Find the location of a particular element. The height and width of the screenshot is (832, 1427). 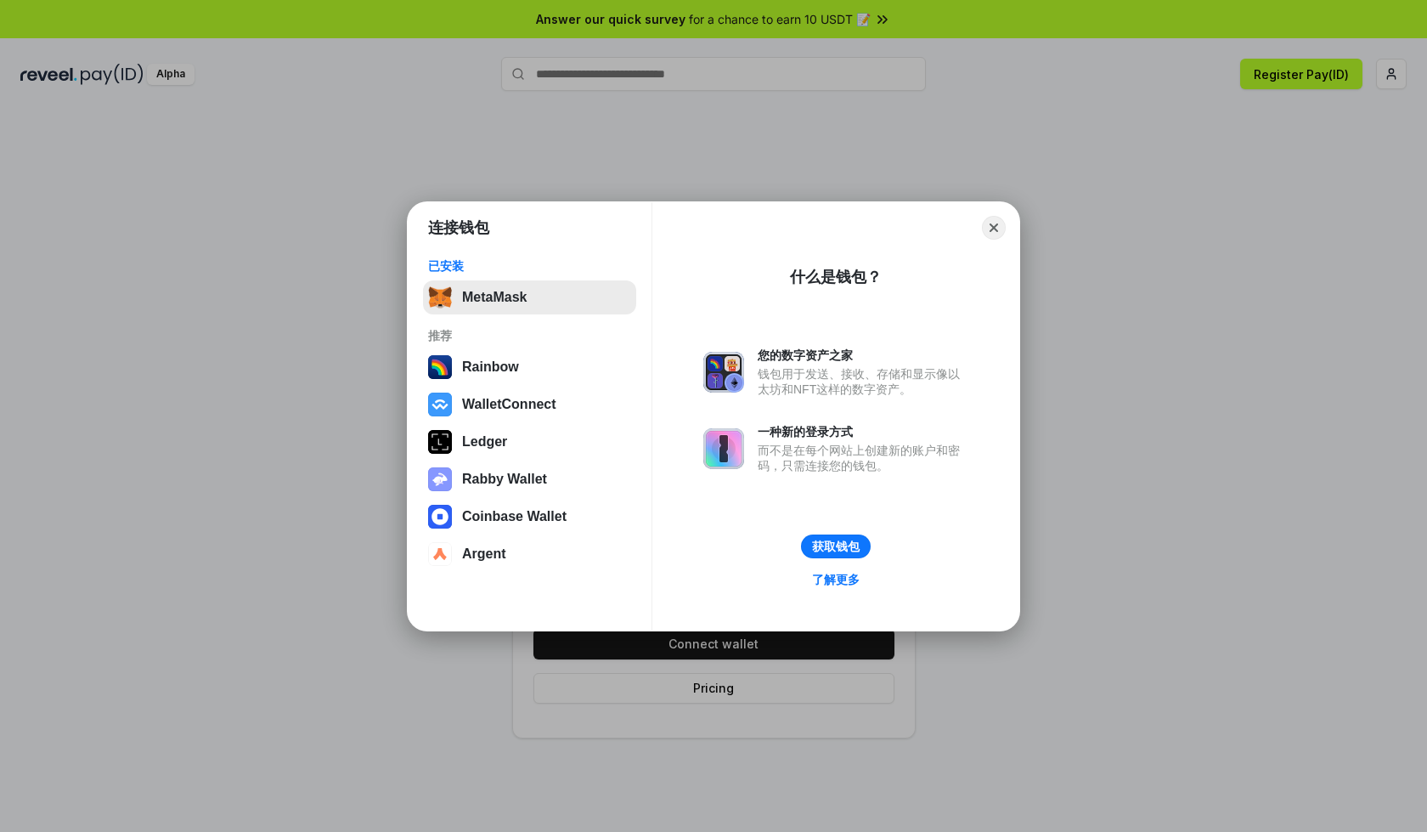

div: 了解更多 is located at coordinates (836, 579).